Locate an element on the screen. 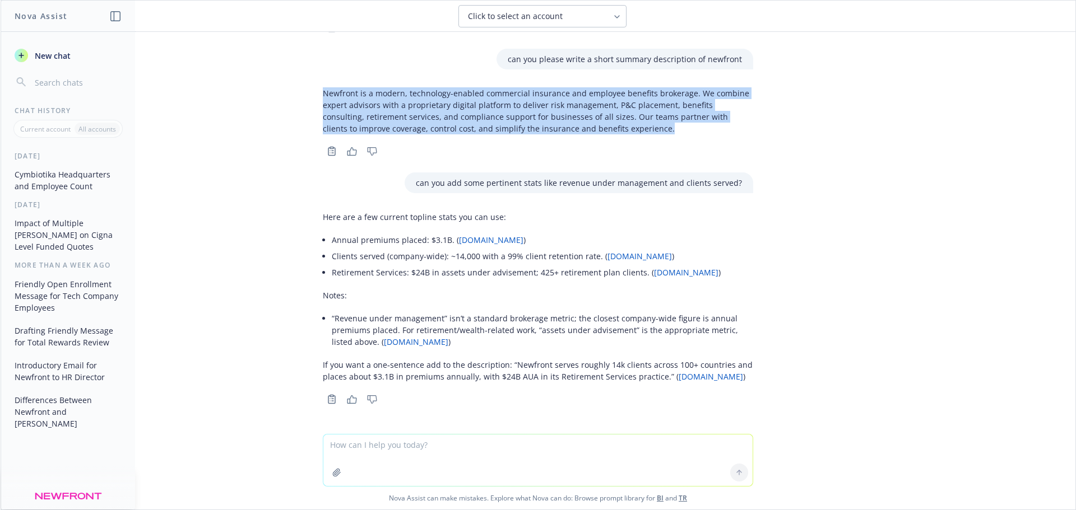 This screenshot has width=1076, height=510. button: Cymbiotika Headquarters and Employee Count is located at coordinates (68, 180).